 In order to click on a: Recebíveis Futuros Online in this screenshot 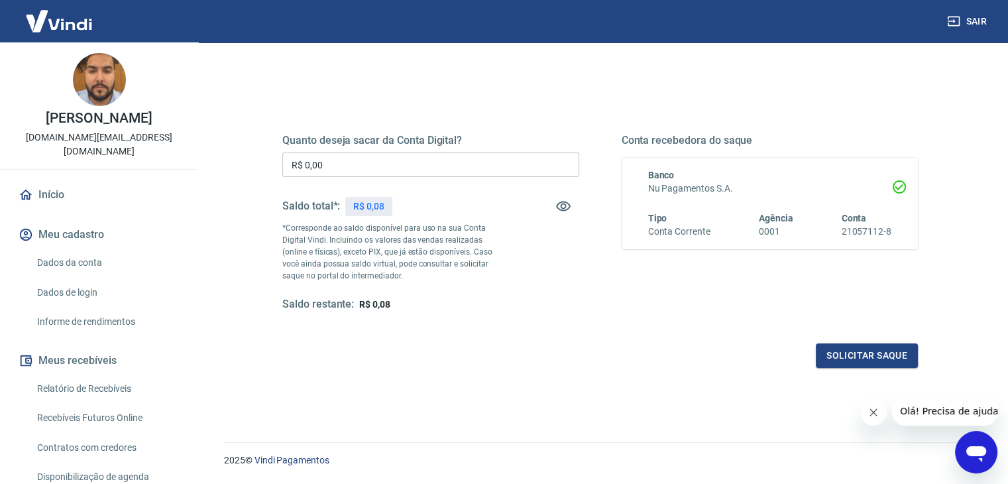, I will do `click(107, 418)`.